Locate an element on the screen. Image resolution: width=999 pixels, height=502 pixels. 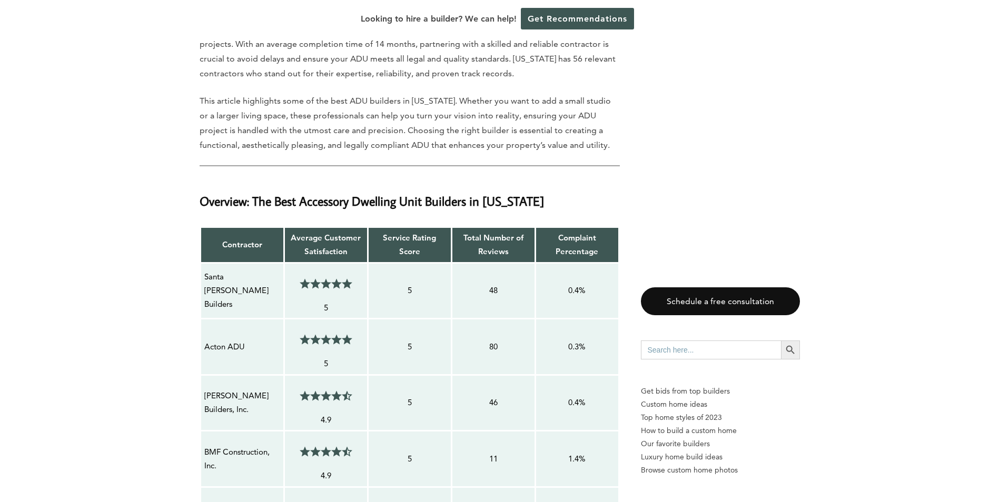
a: Get Recommendations is located at coordinates (577, 18).